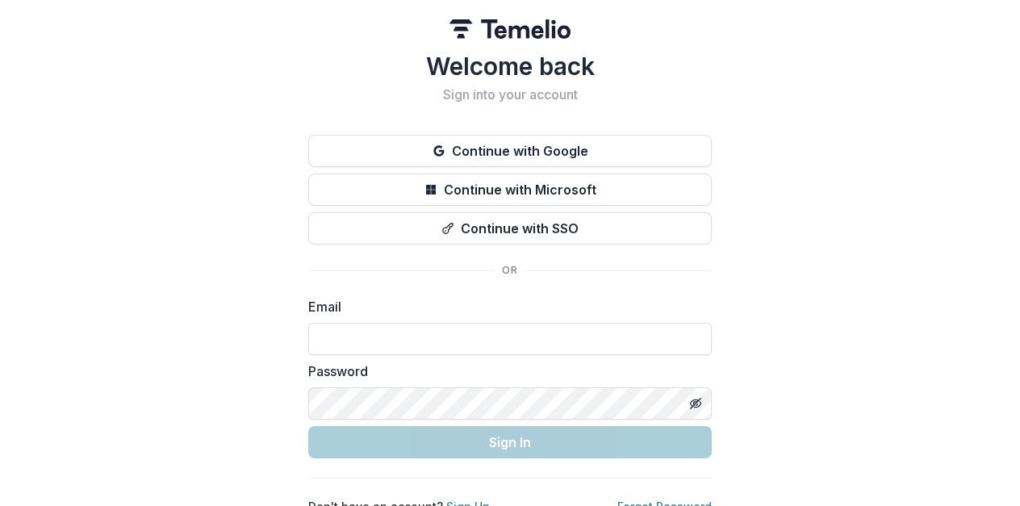 This screenshot has width=1020, height=506. Describe the element at coordinates (510, 66) in the screenshot. I see `h1: Welcome back` at that location.